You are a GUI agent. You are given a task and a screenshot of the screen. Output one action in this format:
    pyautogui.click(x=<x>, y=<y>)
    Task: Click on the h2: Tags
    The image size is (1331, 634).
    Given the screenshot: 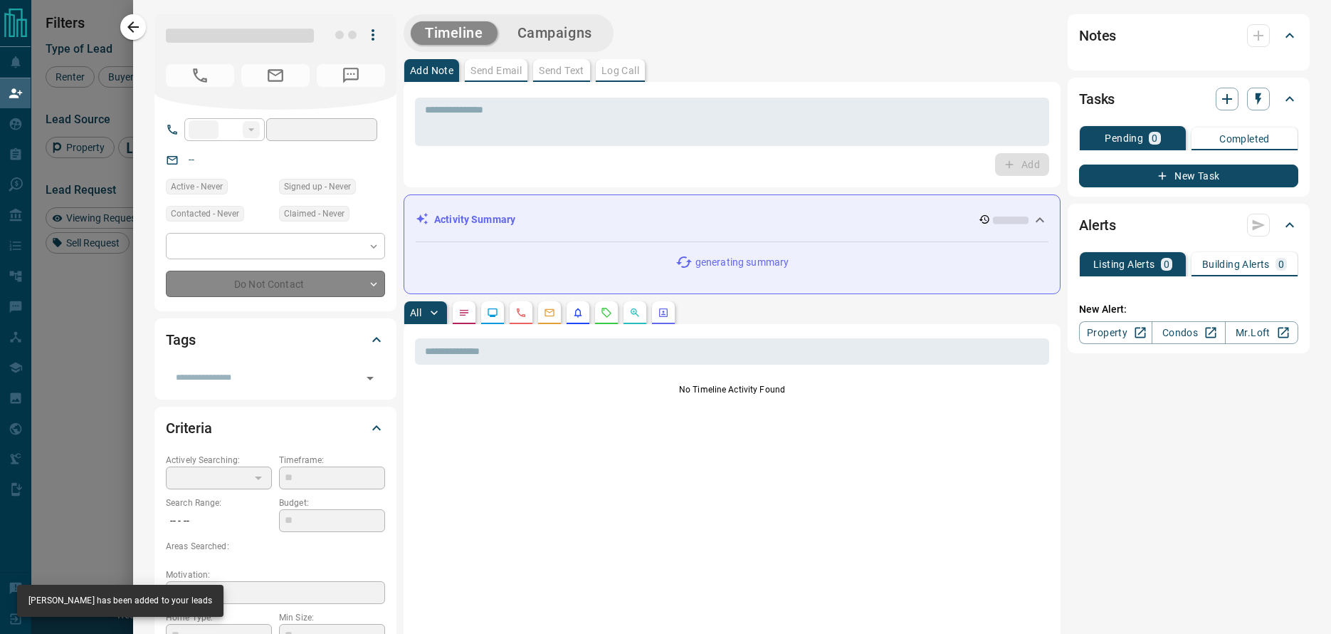 What is the action you would take?
    pyautogui.click(x=180, y=340)
    